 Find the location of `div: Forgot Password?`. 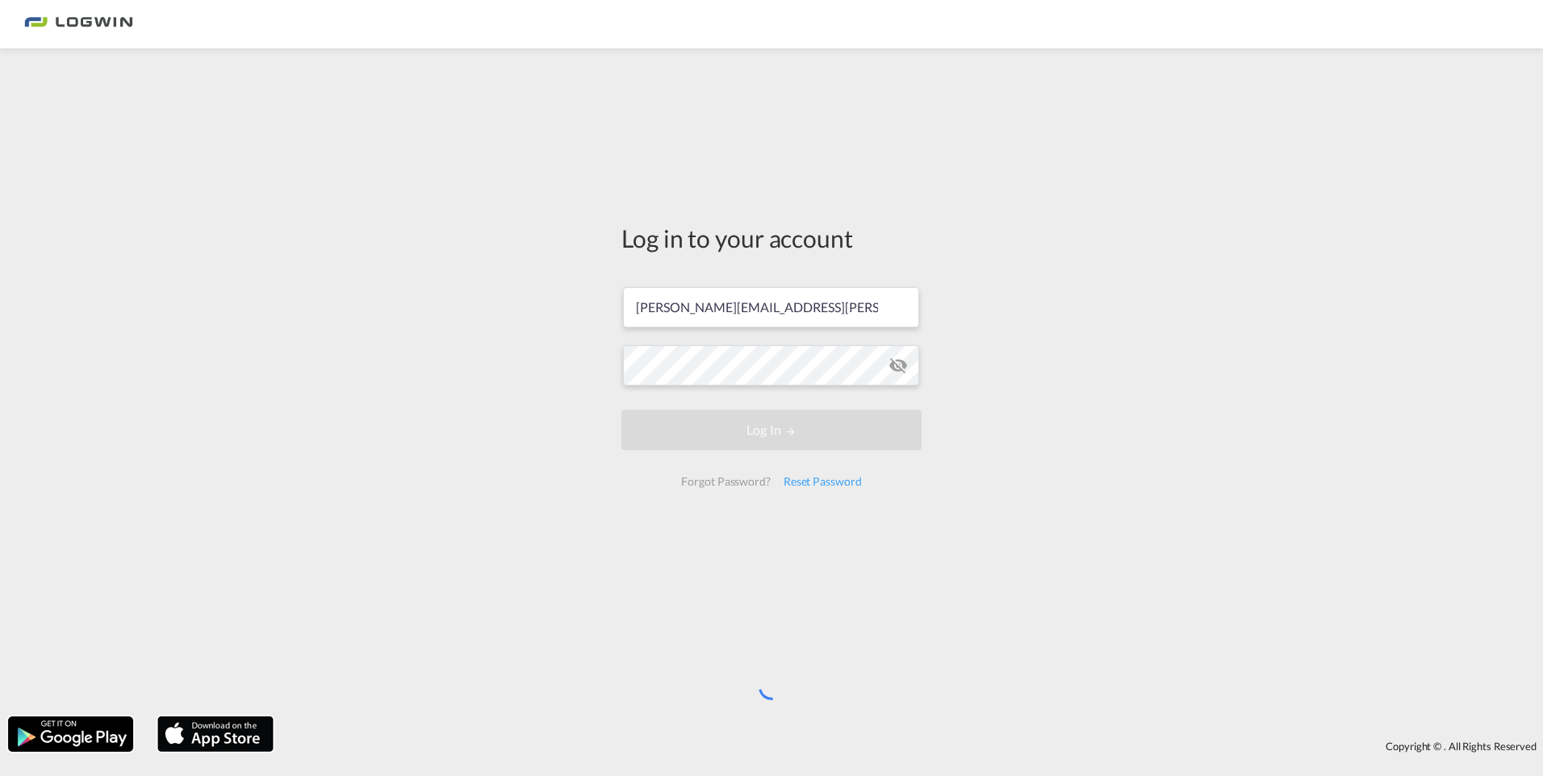

div: Forgot Password? is located at coordinates (725, 482).